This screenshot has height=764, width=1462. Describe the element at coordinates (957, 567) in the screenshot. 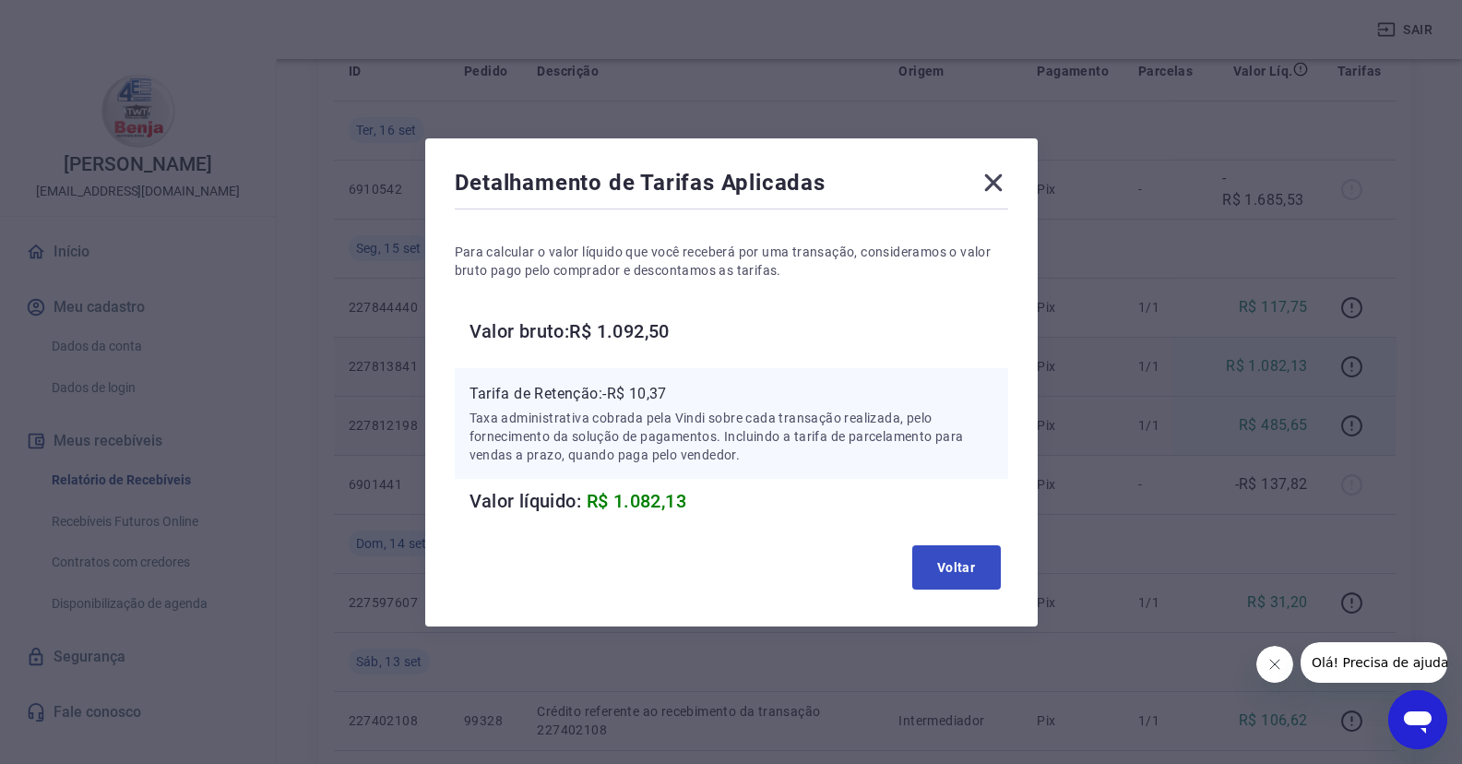

I see `button: Voltar` at that location.